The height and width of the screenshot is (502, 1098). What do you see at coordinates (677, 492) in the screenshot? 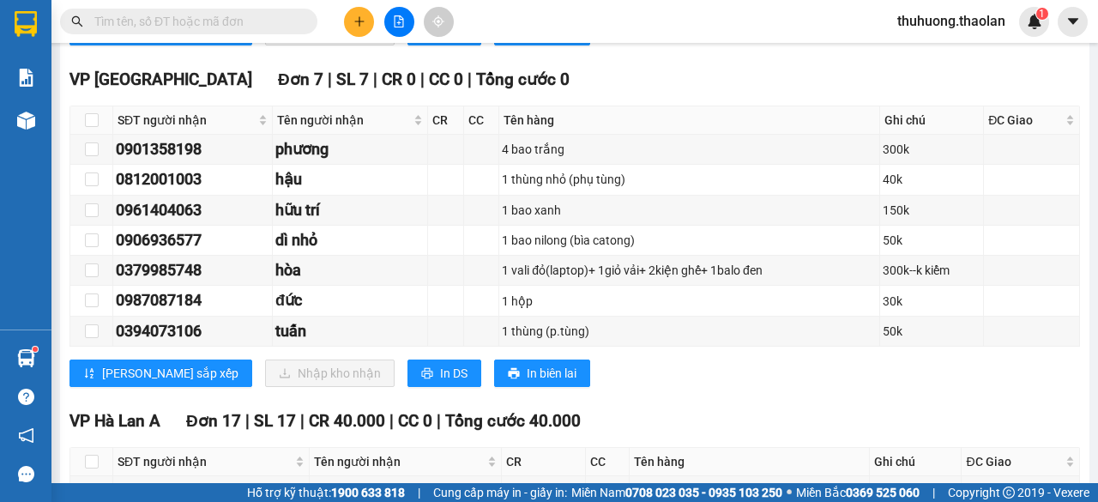
I see `span: Miền Nam` at bounding box center [677, 492].